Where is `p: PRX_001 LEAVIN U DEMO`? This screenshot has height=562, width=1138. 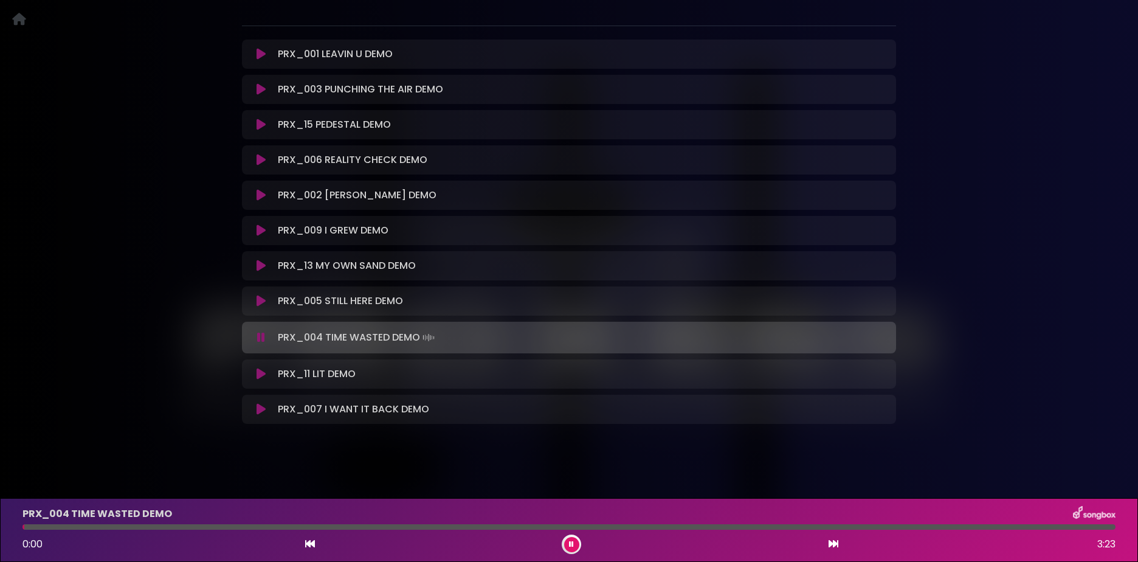 p: PRX_001 LEAVIN U DEMO is located at coordinates (335, 54).